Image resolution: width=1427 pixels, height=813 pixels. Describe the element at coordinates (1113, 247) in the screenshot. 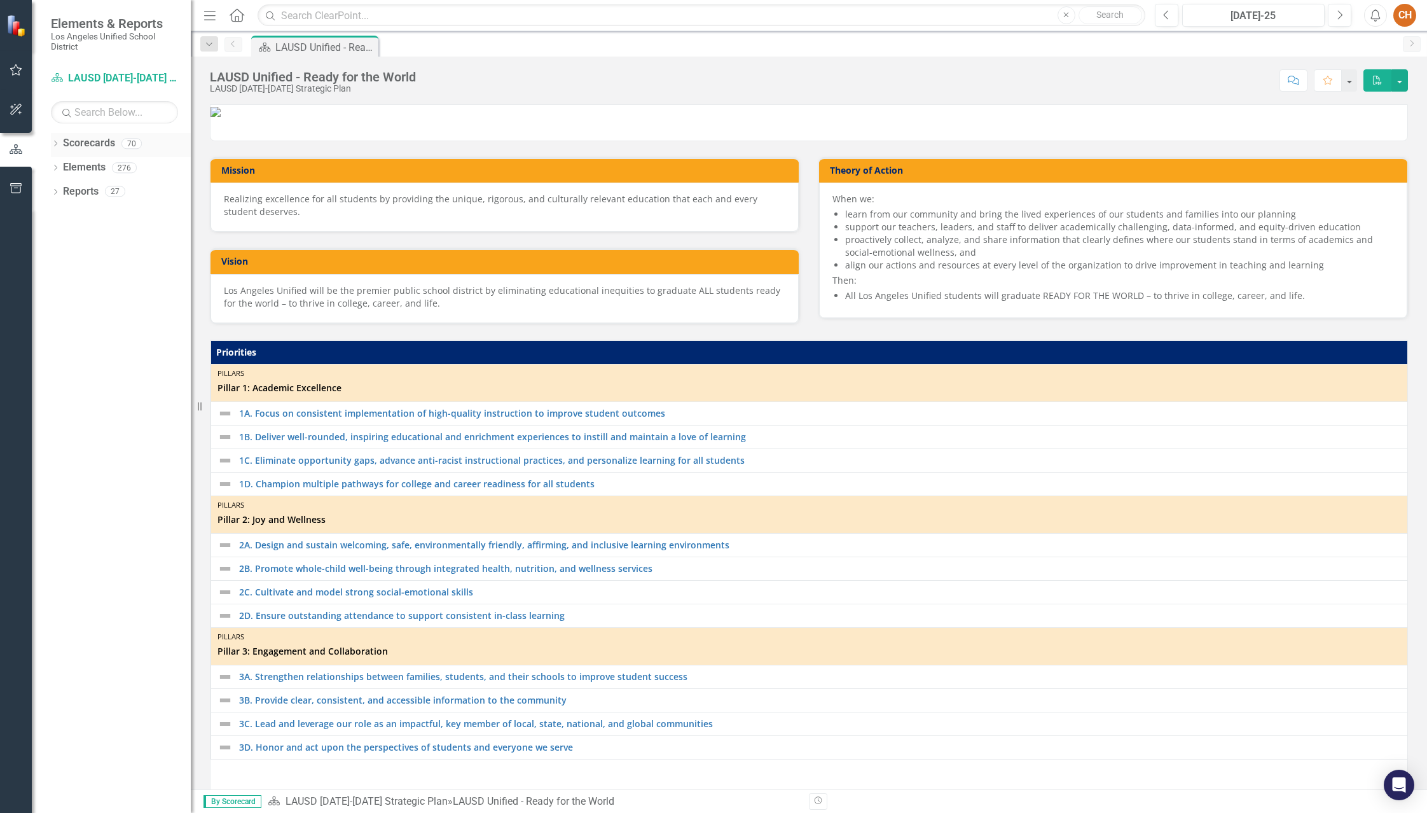

I see `div: Then:` at that location.